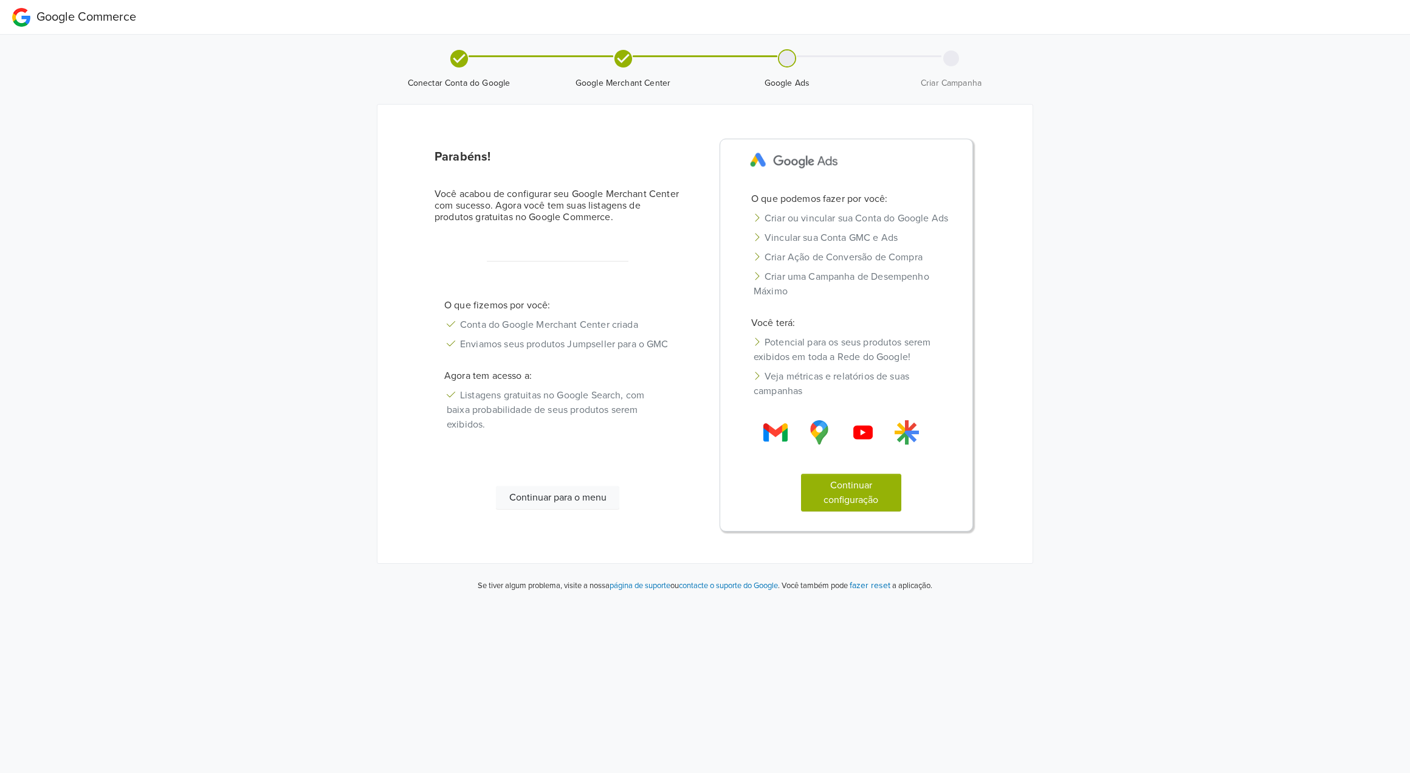 The image size is (1410, 773). Describe the element at coordinates (851, 218) in the screenshot. I see `li: Criar ou vincular sua Conta do Google Ads` at that location.